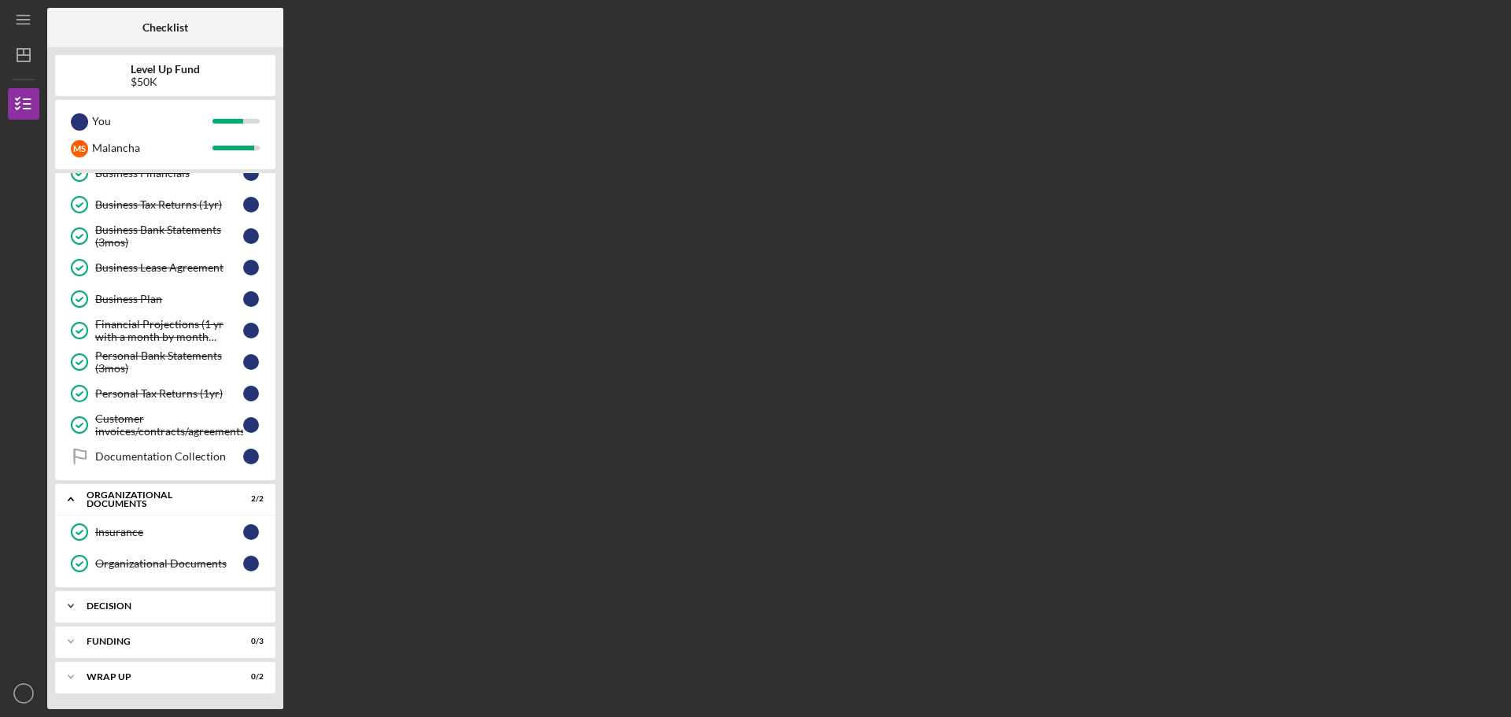 This screenshot has width=1511, height=717. Describe the element at coordinates (169, 393) in the screenshot. I see `div: Personal Tax Returns (1yr)` at that location.